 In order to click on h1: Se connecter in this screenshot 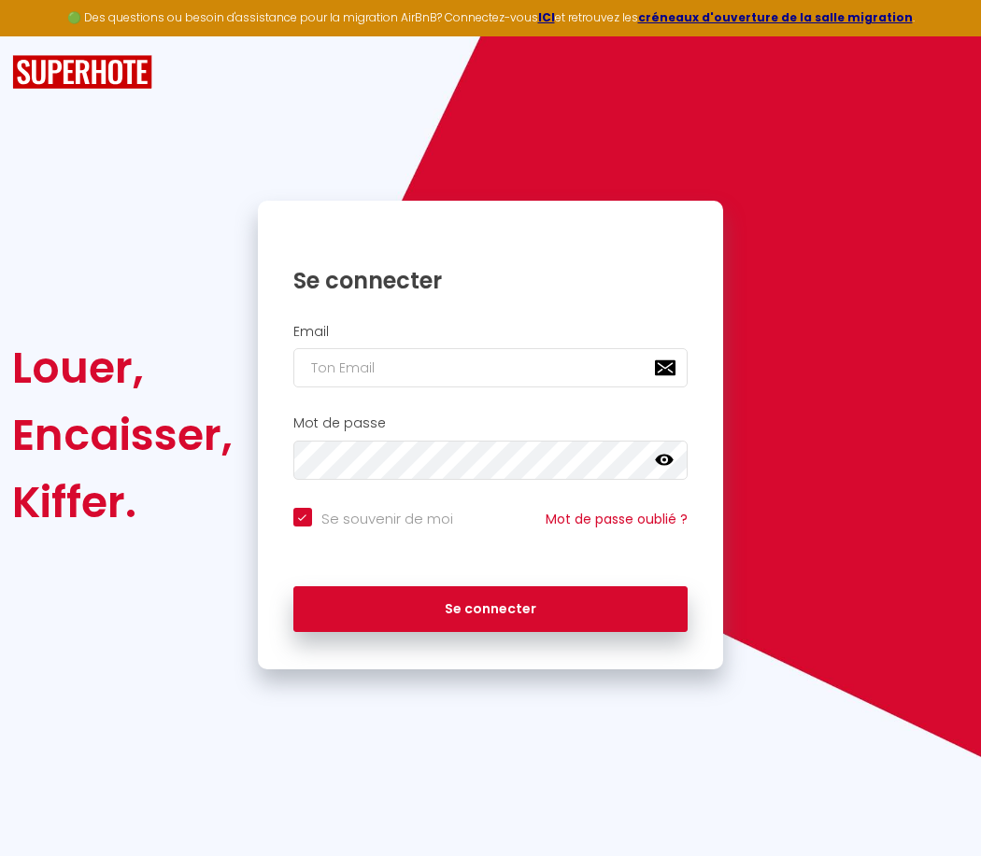, I will do `click(490, 280)`.